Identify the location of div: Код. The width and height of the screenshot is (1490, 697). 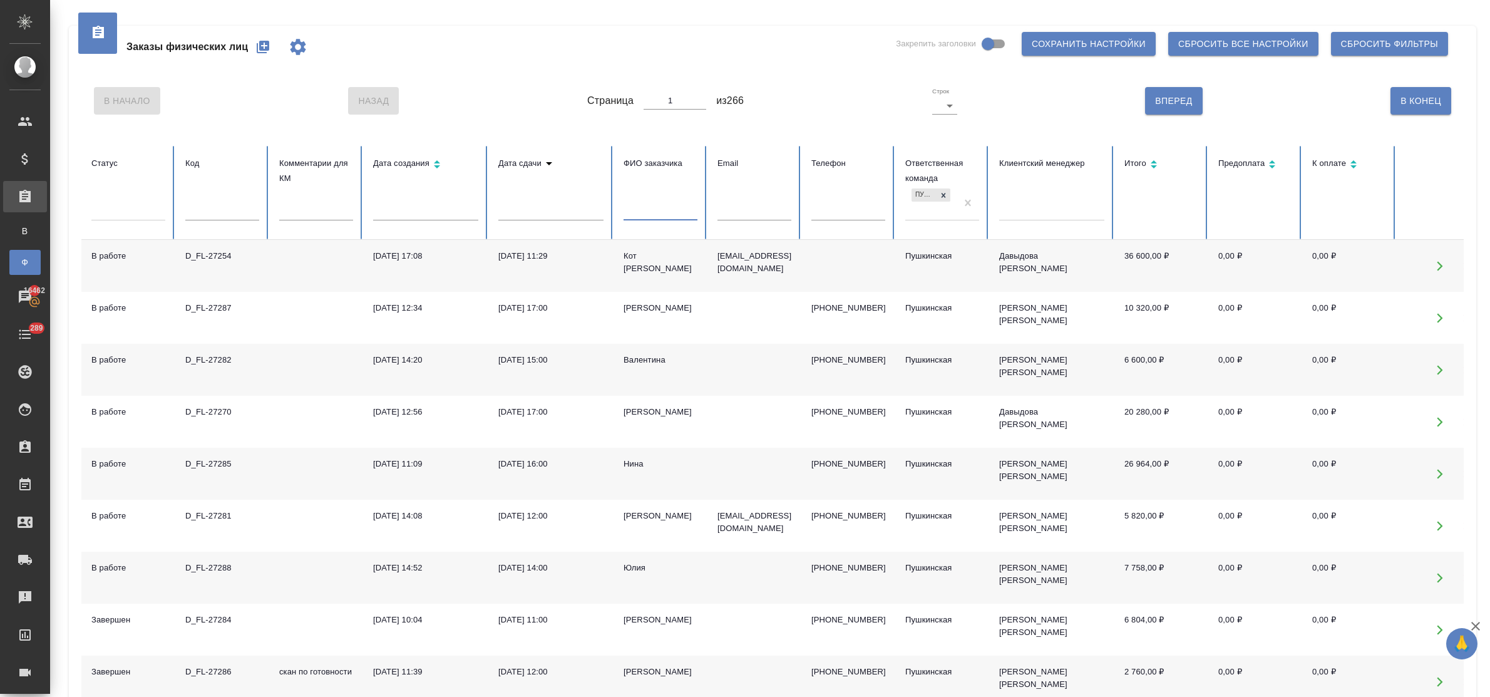
(222, 163).